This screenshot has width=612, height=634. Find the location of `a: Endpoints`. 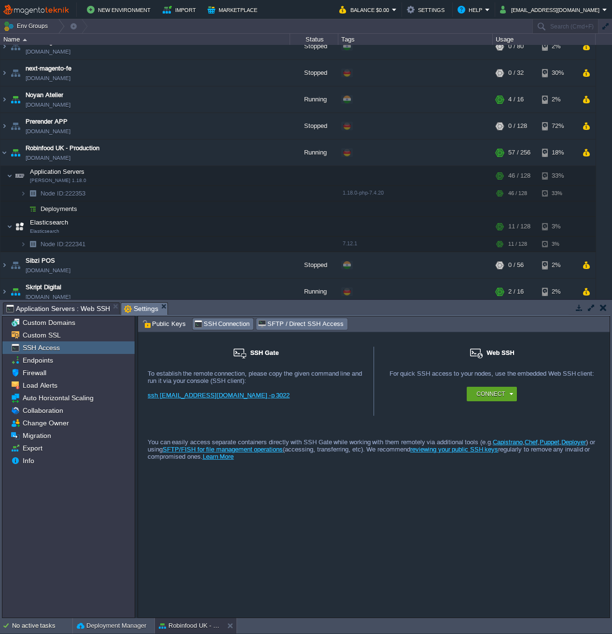

a: Endpoints is located at coordinates (38, 360).